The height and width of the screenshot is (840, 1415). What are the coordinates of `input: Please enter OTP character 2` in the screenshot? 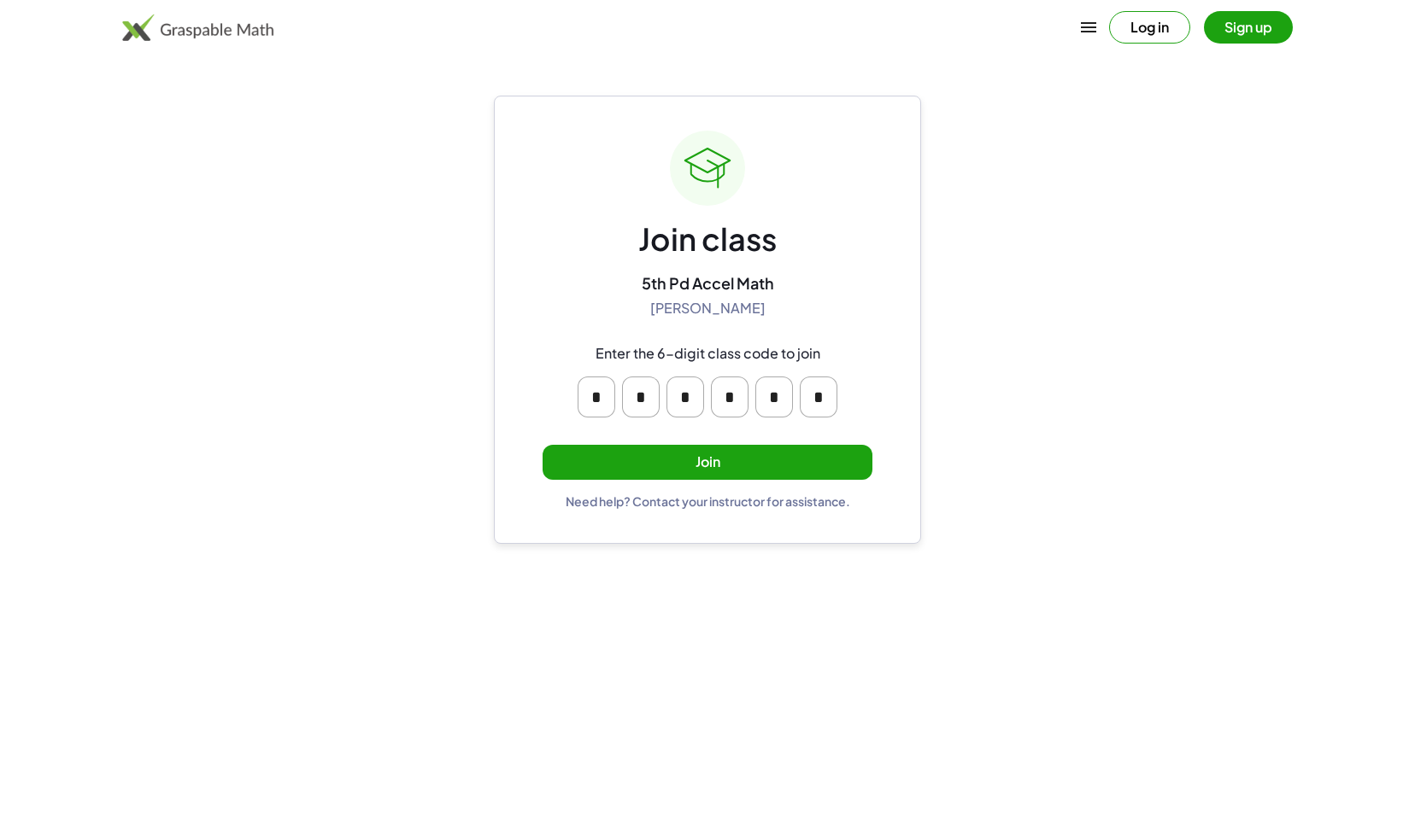 It's located at (641, 397).